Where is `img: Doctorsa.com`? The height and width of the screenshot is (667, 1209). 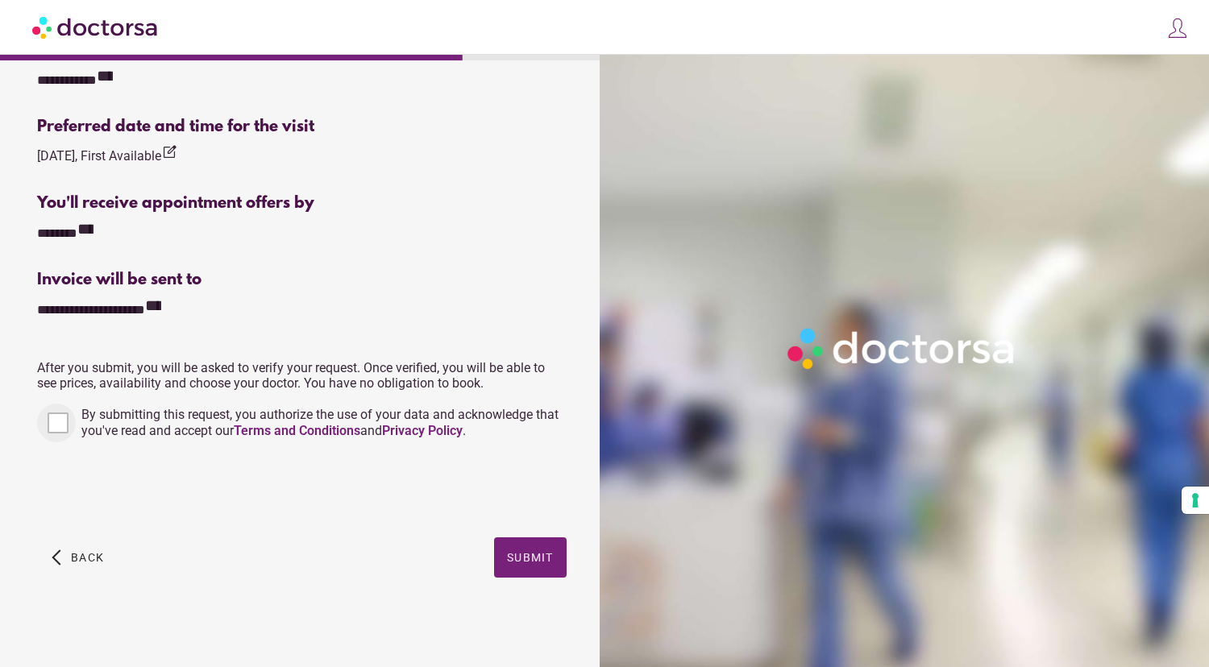 img: Doctorsa.com is located at coordinates (96, 27).